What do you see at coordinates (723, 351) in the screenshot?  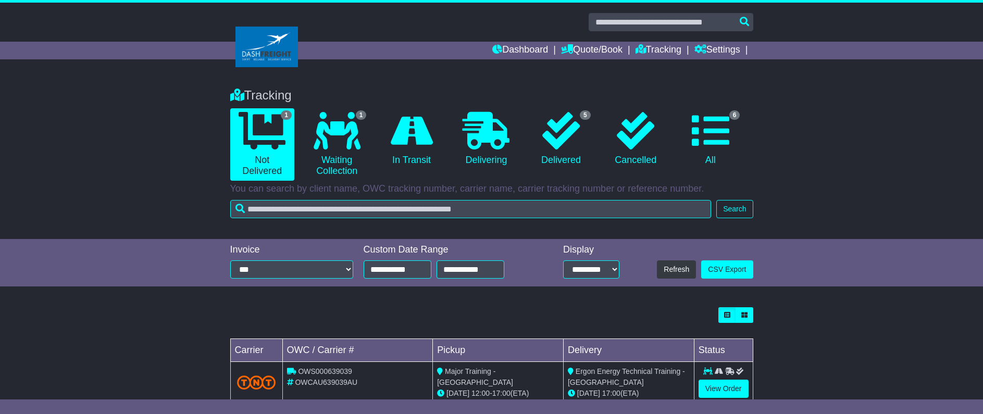 I see `td: Status` at bounding box center [723, 351].